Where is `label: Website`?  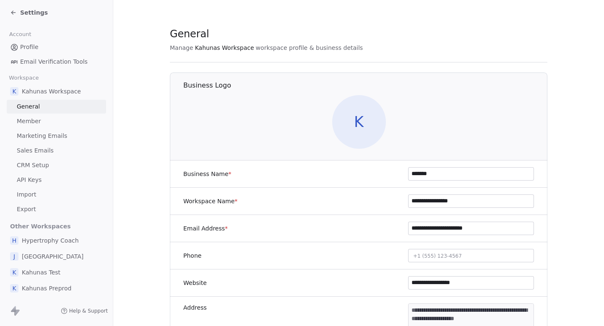
label: Website is located at coordinates (195, 283).